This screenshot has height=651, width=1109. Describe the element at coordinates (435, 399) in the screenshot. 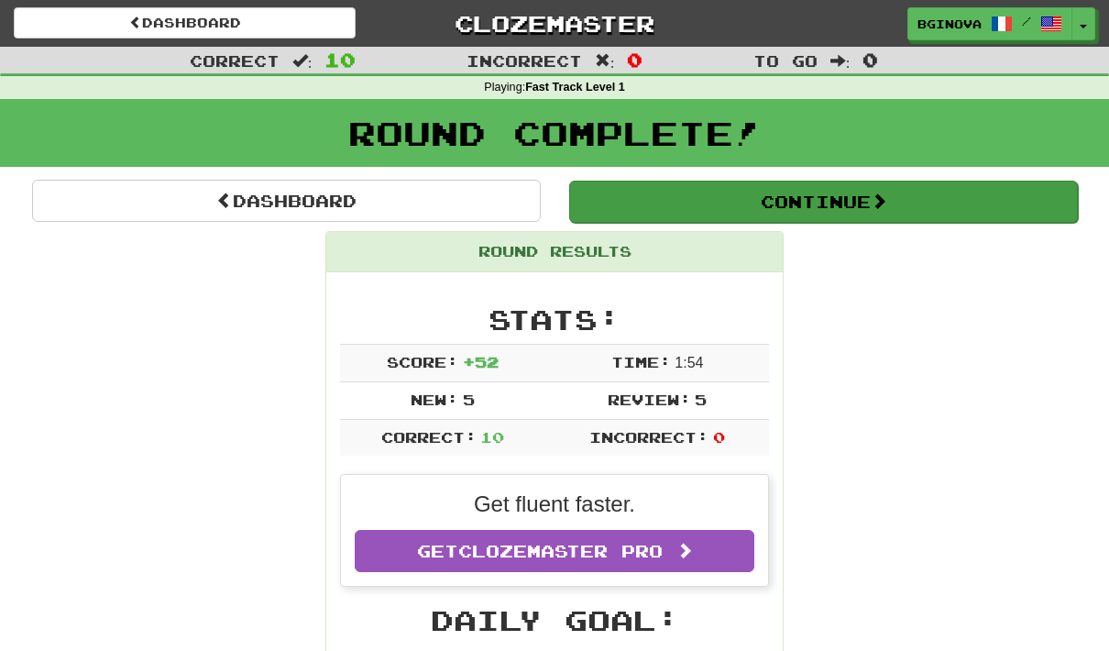

I see `span: New:` at that location.